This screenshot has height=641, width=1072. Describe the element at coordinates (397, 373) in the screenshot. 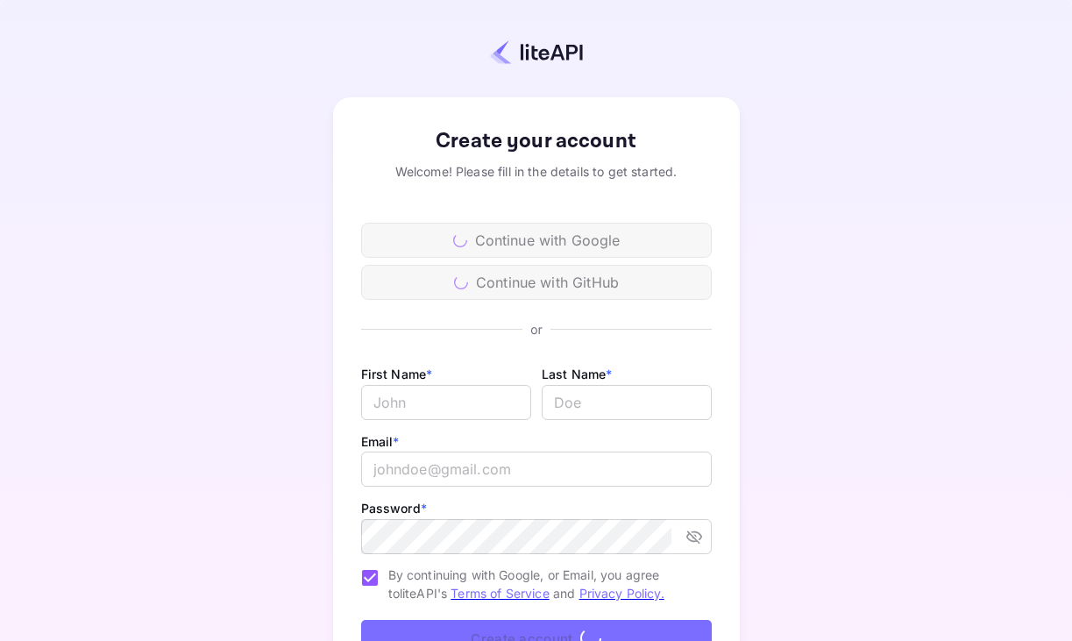

I see `label: First Name` at that location.